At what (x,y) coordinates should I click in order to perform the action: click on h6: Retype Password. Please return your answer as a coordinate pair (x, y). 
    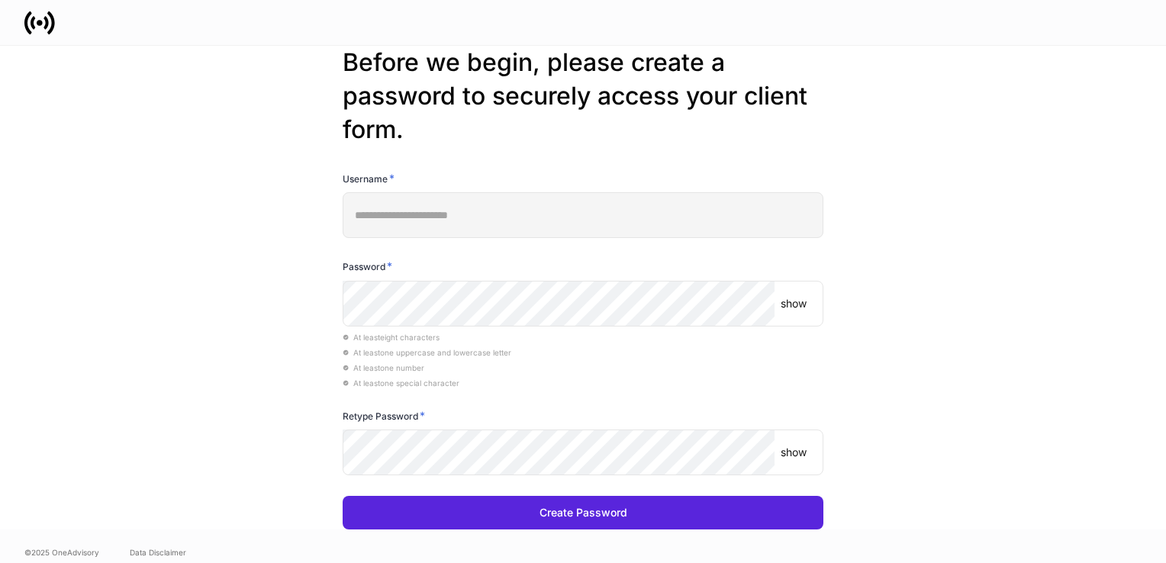
    Looking at the image, I should click on (384, 416).